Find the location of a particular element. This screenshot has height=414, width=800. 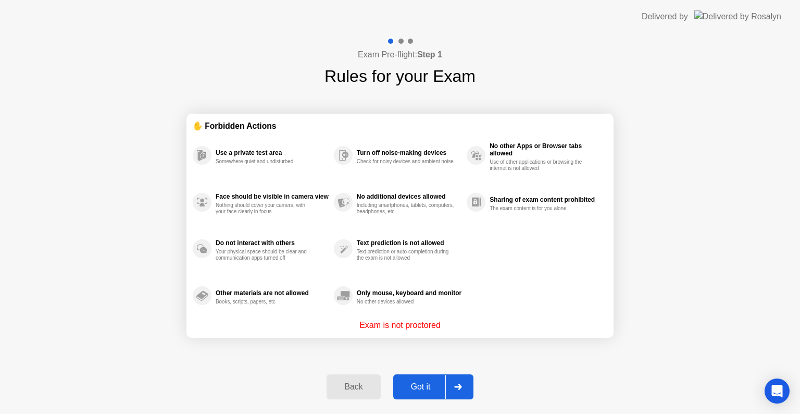

div: No other Apps or Browser tabs allowed is located at coordinates (546, 149).